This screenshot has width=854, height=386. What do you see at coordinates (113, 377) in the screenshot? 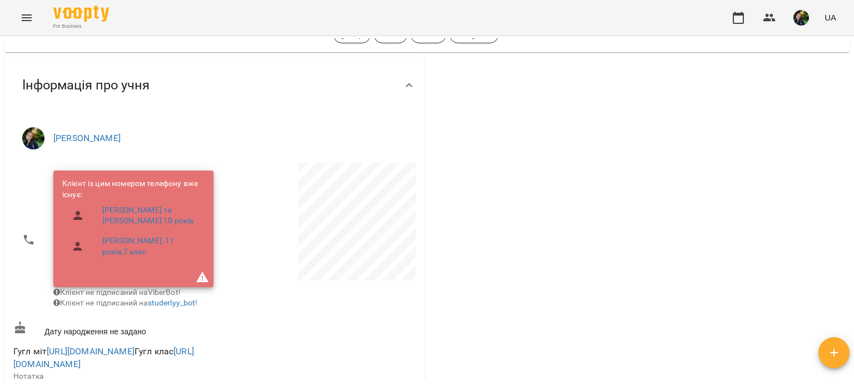
I see `p: Нотатка` at bounding box center [113, 377].